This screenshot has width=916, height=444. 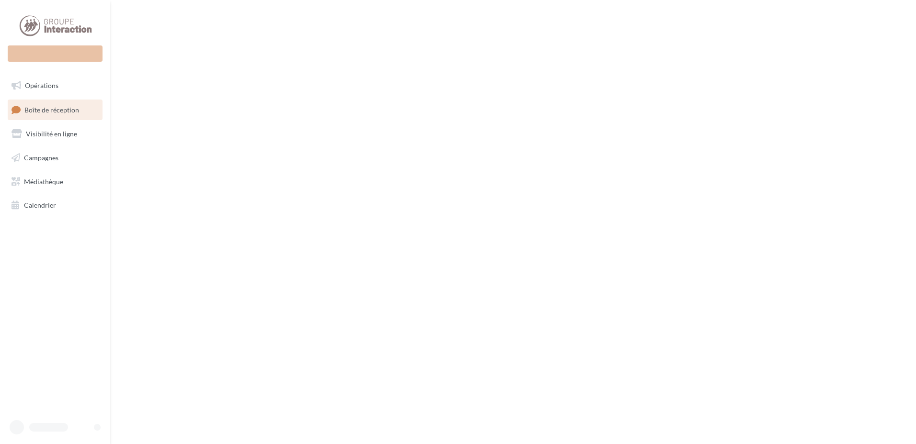 What do you see at coordinates (55, 158) in the screenshot?
I see `a: Campagnes` at bounding box center [55, 158].